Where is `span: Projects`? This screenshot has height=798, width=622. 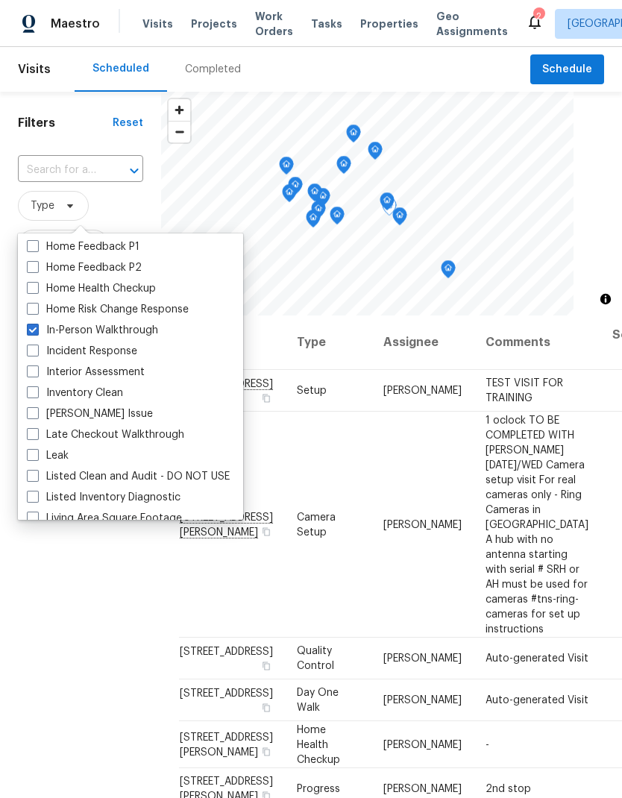 span: Projects is located at coordinates (214, 24).